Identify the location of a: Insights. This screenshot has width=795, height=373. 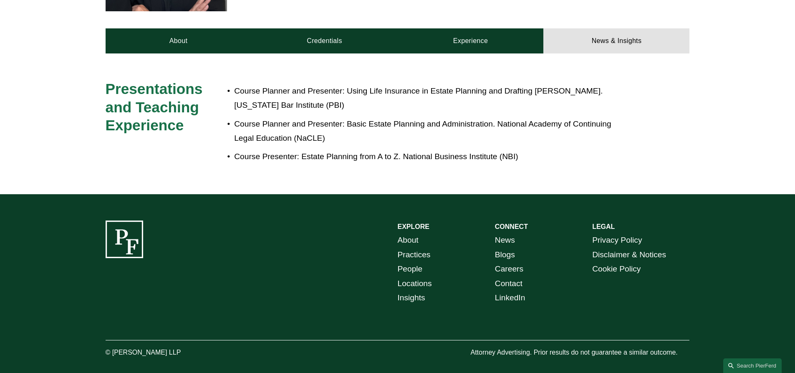
(411, 298).